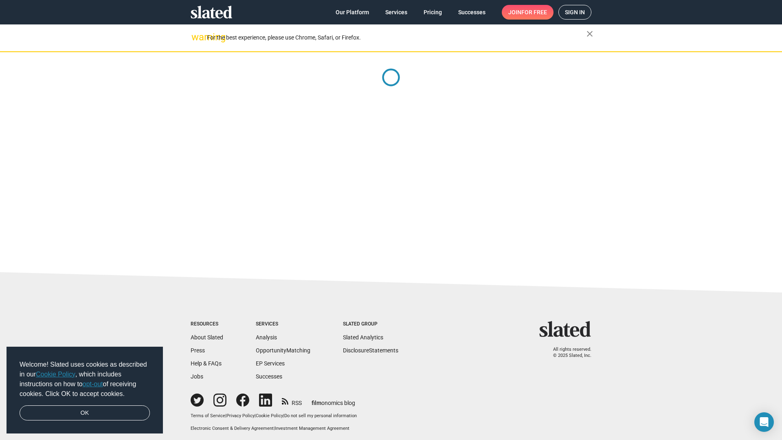 This screenshot has height=440, width=782. I want to click on div: Services, so click(283, 324).